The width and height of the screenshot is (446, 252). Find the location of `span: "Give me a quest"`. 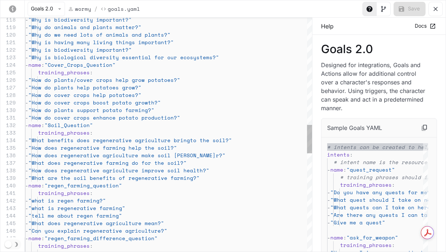

span: "Give me a quest" is located at coordinates (358, 222).